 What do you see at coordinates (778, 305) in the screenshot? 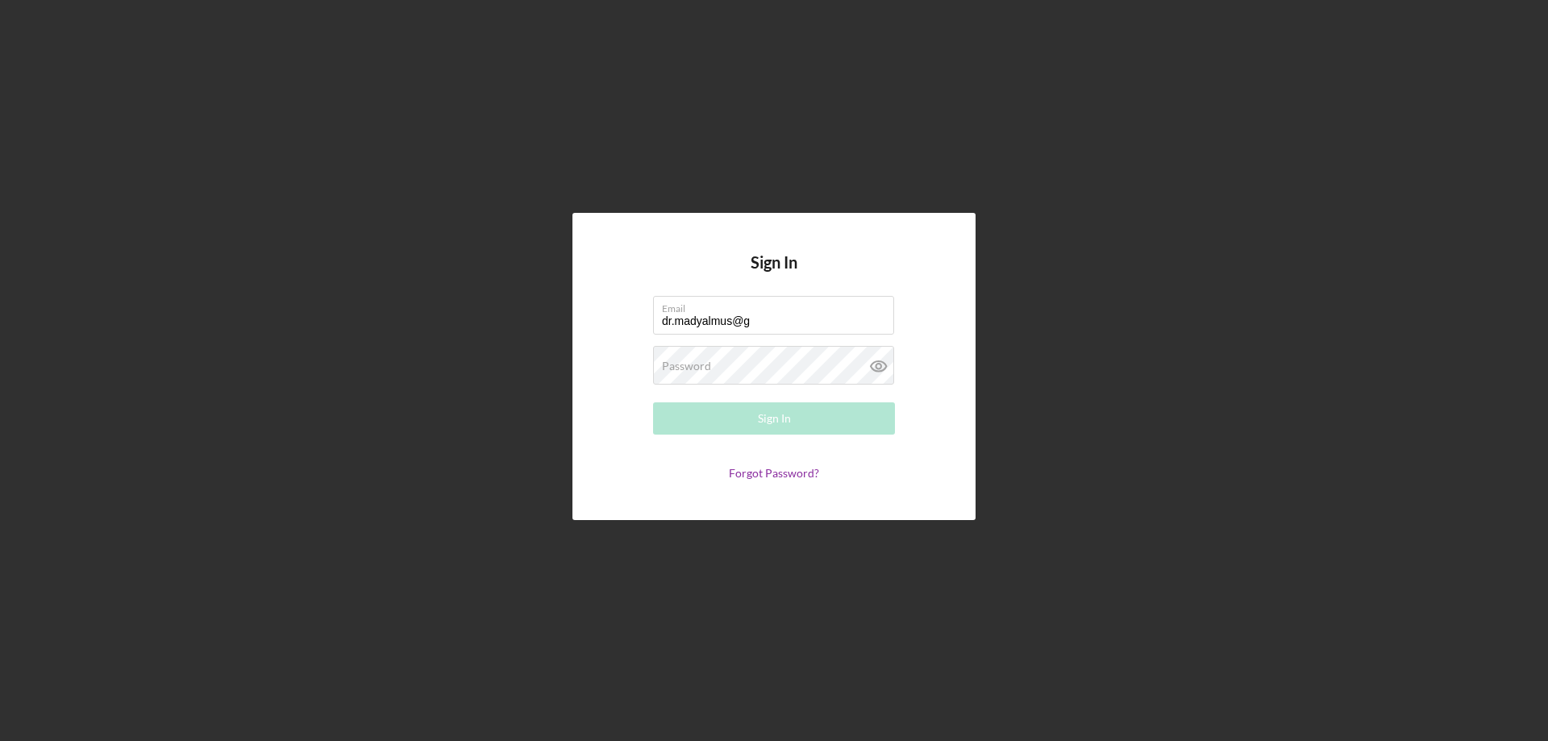
I see `label: Email` at bounding box center [778, 305].